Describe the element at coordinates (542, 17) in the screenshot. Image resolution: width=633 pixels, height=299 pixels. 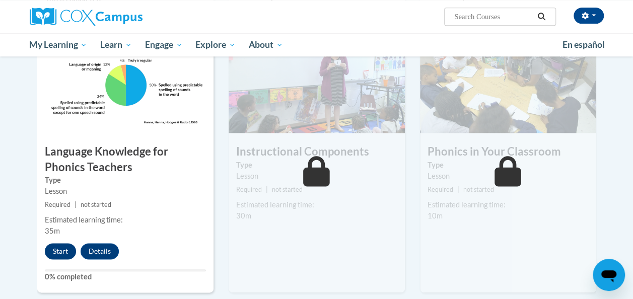
I see `button: Search` at that location.